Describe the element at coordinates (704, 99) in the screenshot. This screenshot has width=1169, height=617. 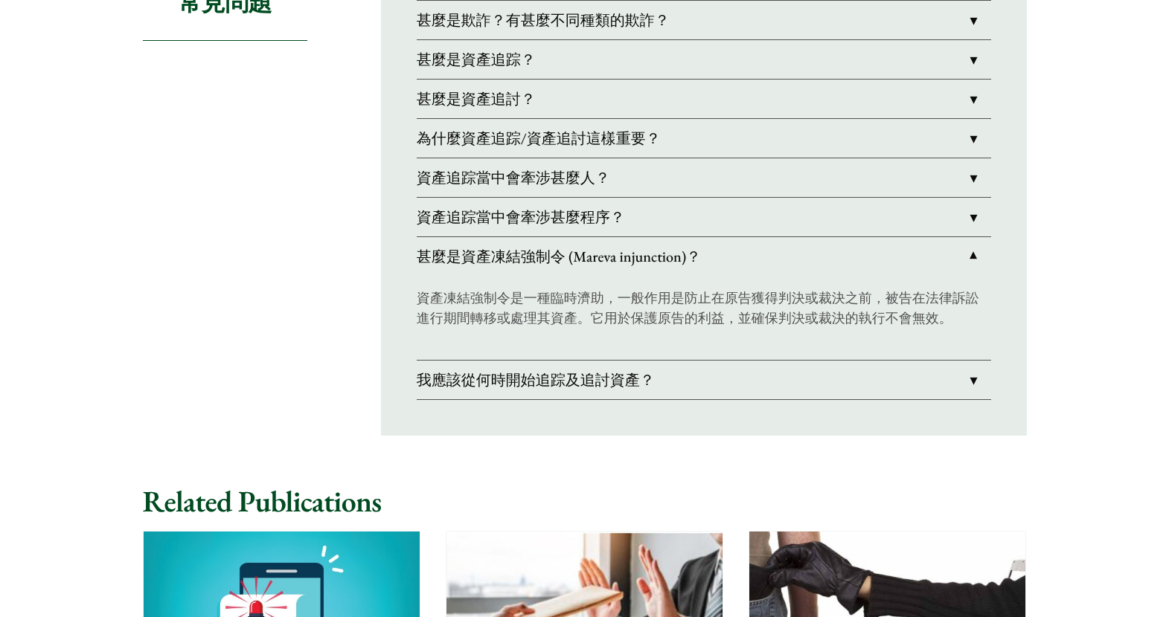
I see `a: 甚麼是資產追討？` at that location.